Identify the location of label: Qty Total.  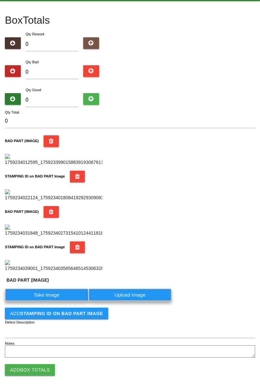
(12, 112).